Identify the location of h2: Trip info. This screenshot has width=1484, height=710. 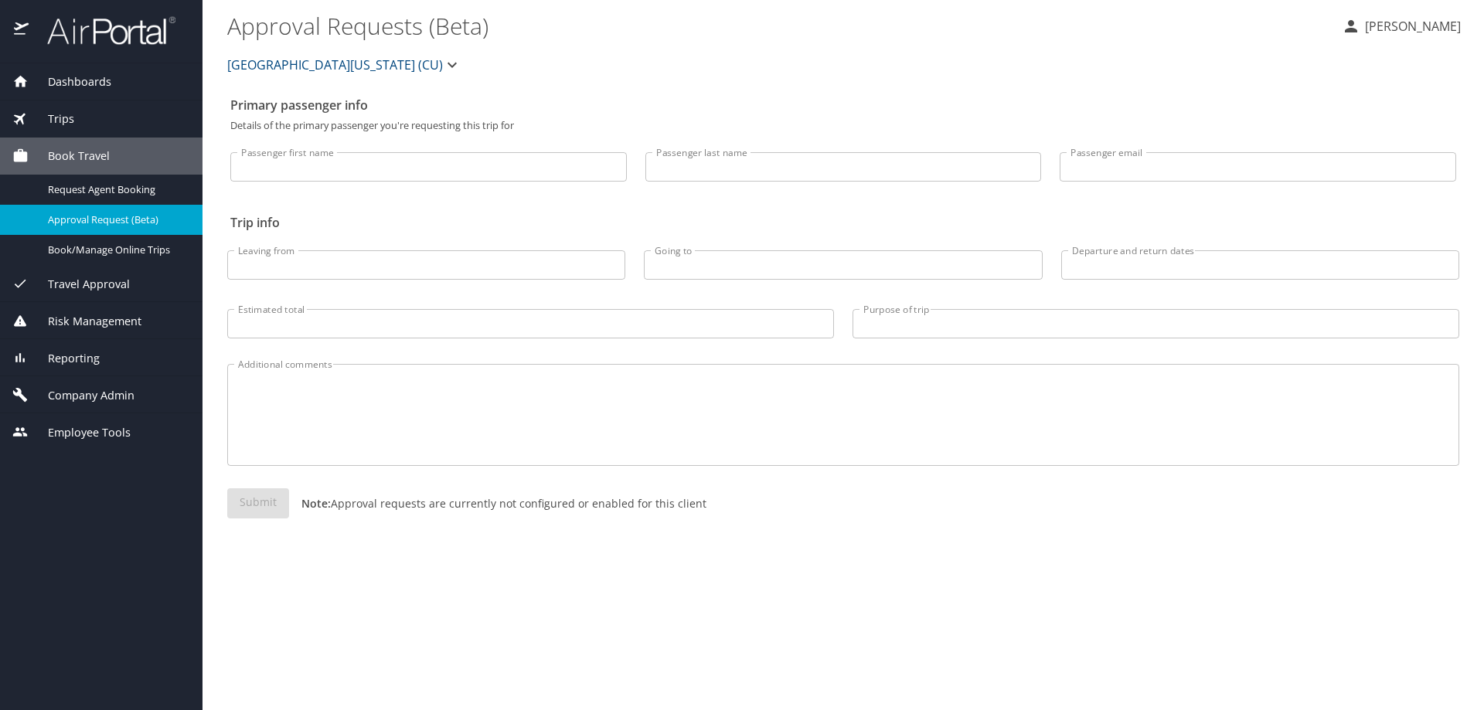
(843, 223).